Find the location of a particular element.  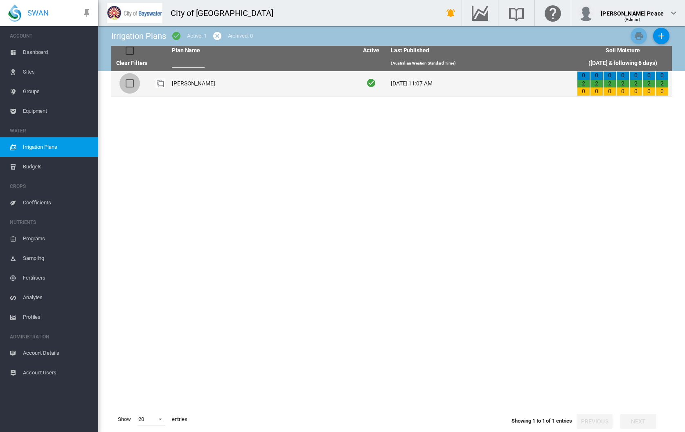

th: Soil Moisture is located at coordinates (623, 51).